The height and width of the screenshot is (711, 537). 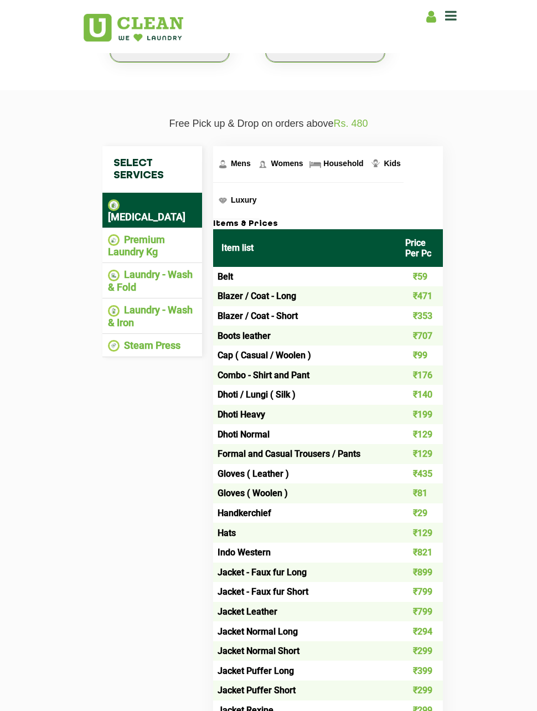 What do you see at coordinates (420, 494) in the screenshot?
I see `td: ₹81` at bounding box center [420, 494].